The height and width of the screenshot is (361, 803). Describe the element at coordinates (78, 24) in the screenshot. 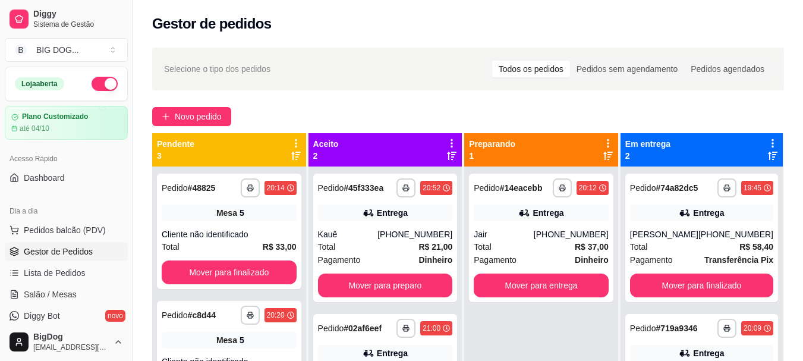

I see `span: Sistema de Gestão` at that location.